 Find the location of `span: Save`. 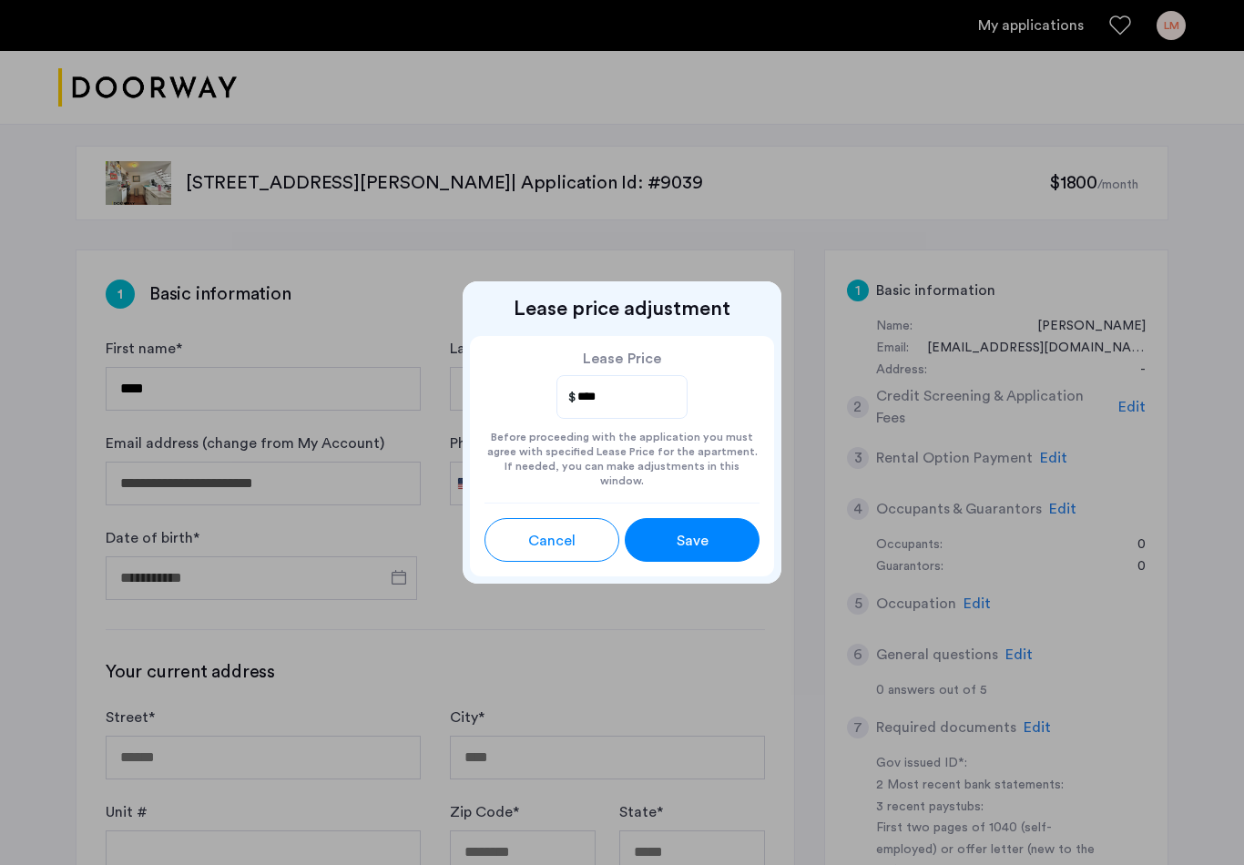

span: Save is located at coordinates (692, 541).